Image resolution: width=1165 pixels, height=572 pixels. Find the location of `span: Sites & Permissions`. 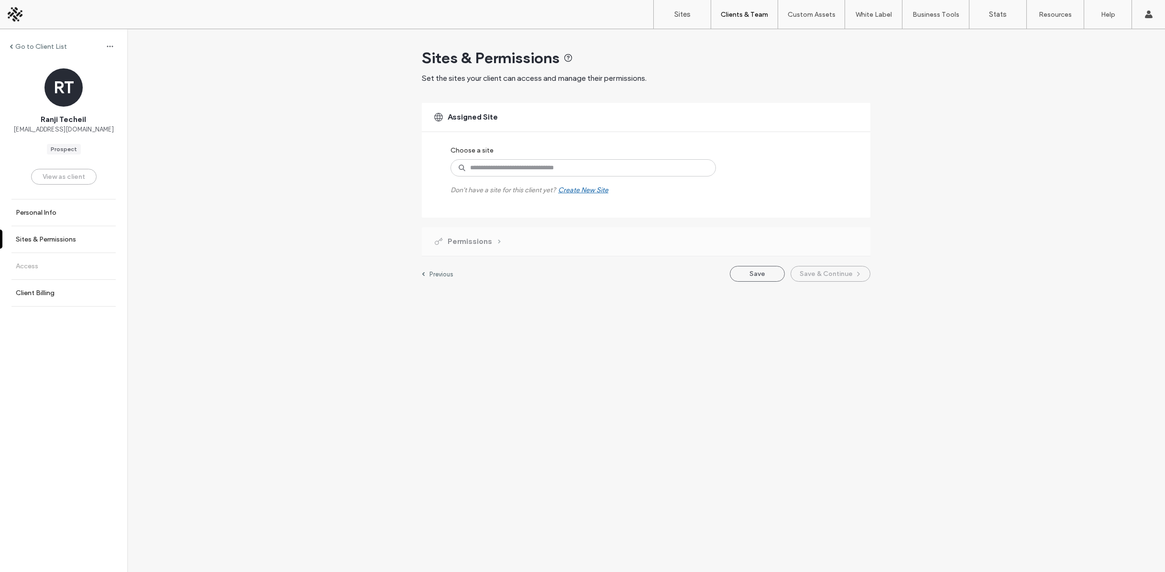

span: Sites & Permissions is located at coordinates (490, 58).